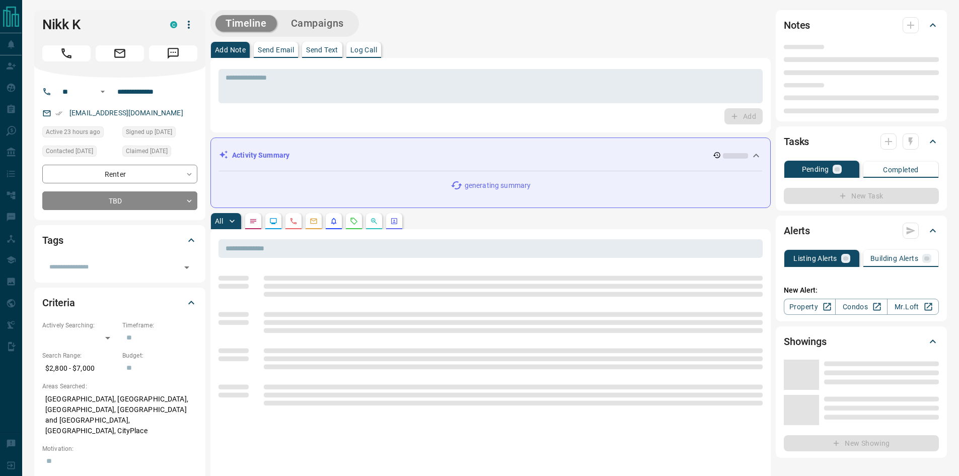 Image resolution: width=959 pixels, height=476 pixels. What do you see at coordinates (120, 302) in the screenshot?
I see `div: Criteria` at bounding box center [120, 302].